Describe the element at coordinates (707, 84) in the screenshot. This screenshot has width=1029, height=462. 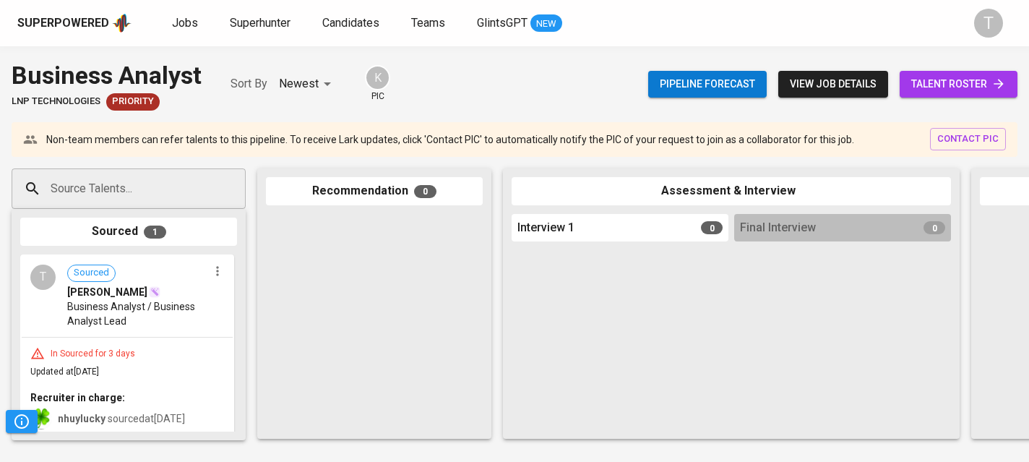
I see `button: Pipeline forecast` at that location.